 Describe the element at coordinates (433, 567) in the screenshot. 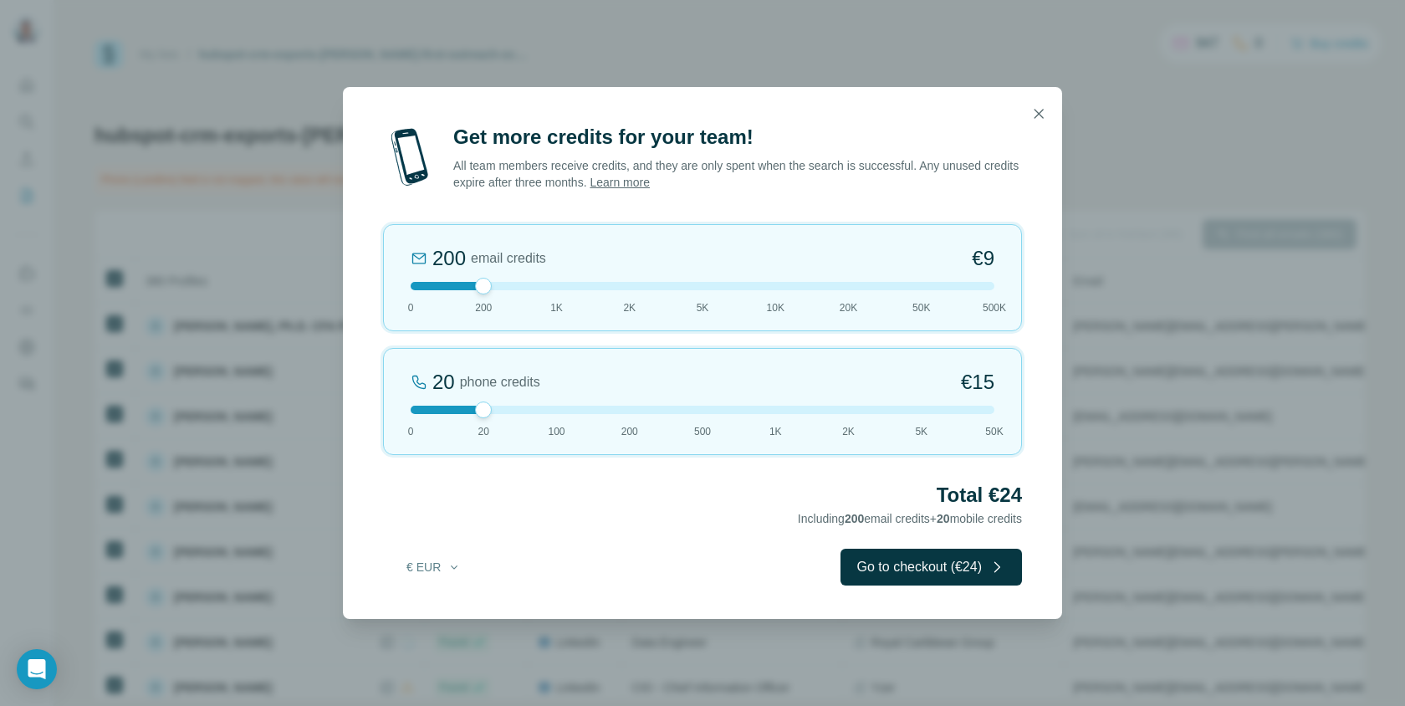

I see `button: € EUR` at that location.